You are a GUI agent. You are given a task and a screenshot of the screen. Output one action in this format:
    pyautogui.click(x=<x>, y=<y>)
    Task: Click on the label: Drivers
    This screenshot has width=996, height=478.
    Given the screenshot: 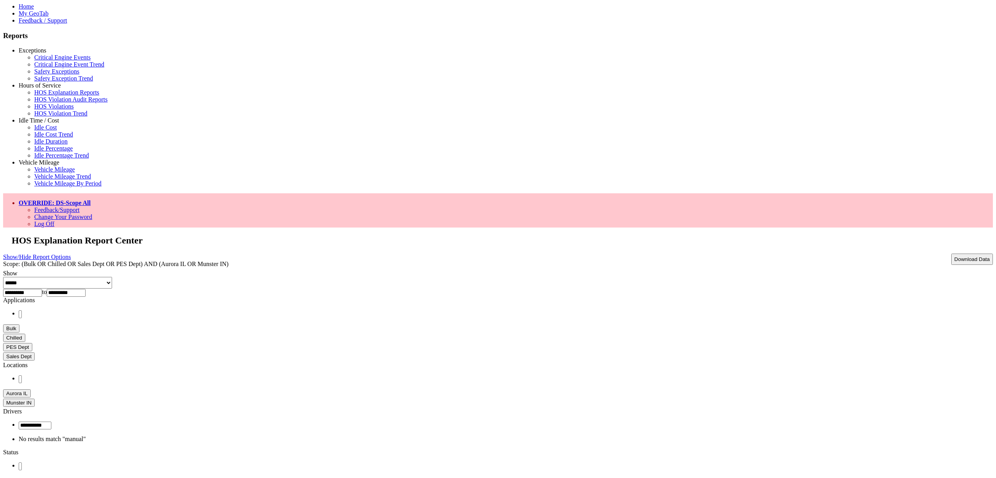 What is the action you would take?
    pyautogui.click(x=12, y=411)
    